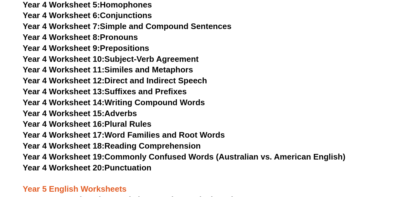 This screenshot has height=197, width=396. What do you see at coordinates (64, 59) in the screenshot?
I see `span: Year 4 Worksheet 10:` at bounding box center [64, 59].